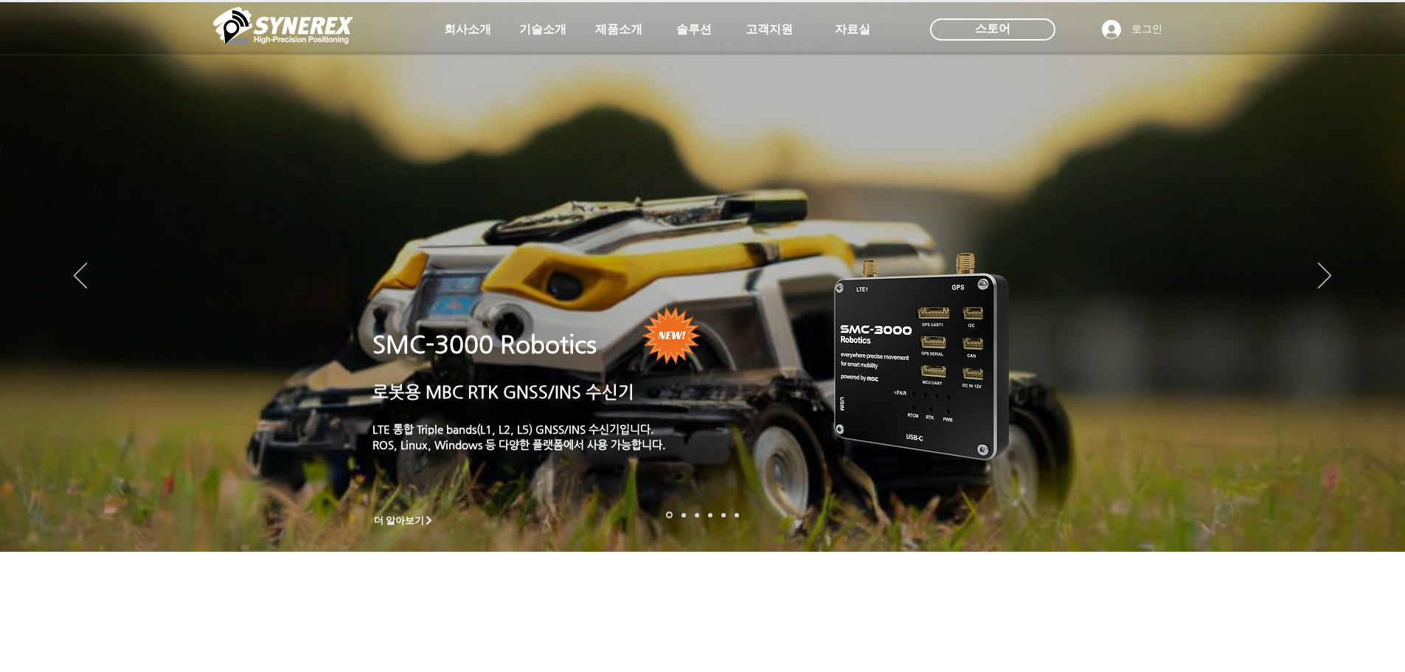 The height and width of the screenshot is (672, 1405). Describe the element at coordinates (283, 26) in the screenshot. I see `img: 씨너렉스_White_simbol_대지 1.png` at that location.